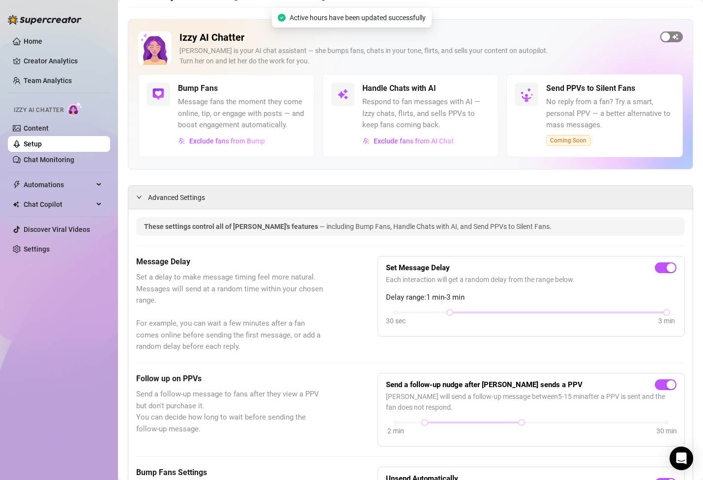 The width and height of the screenshot is (703, 480). I want to click on h5: Message Delay, so click(232, 262).